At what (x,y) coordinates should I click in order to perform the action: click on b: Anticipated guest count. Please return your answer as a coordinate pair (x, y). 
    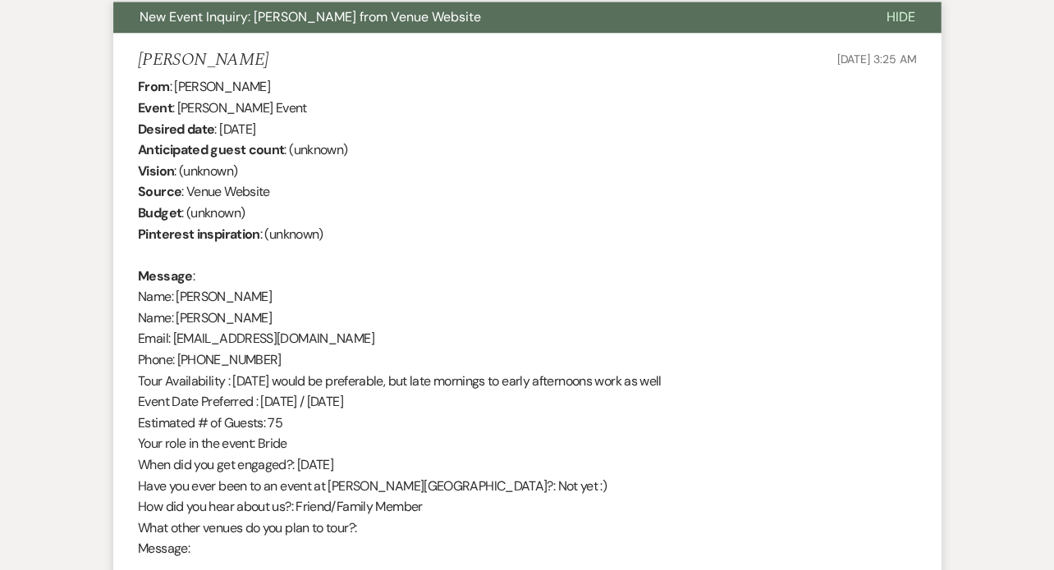
    Looking at the image, I should click on (211, 149).